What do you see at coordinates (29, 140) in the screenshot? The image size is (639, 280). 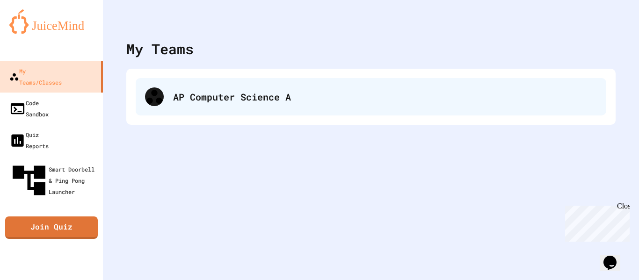 I see `div: Quiz Reports` at bounding box center [29, 140].